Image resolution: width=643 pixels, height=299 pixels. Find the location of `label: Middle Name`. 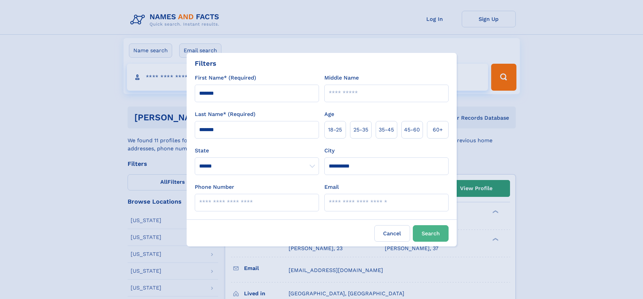

label: Middle Name is located at coordinates (342, 78).